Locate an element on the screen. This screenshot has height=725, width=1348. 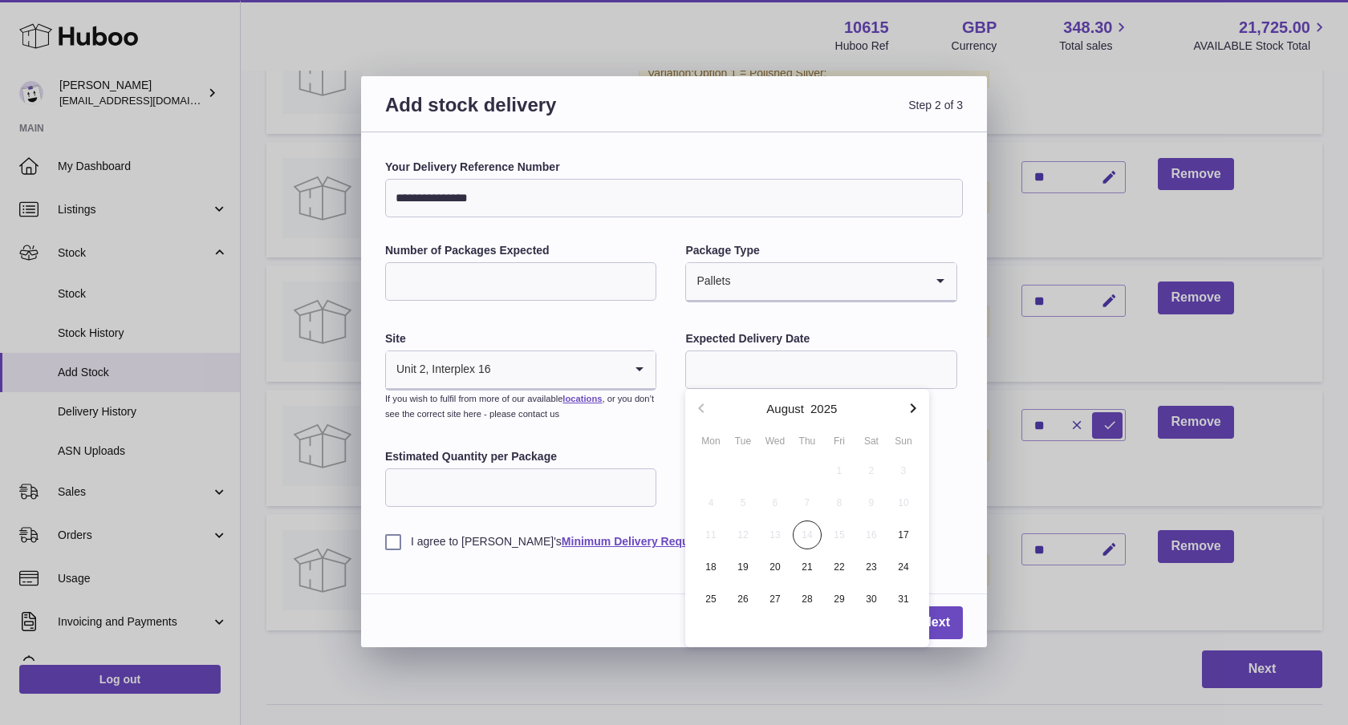
button: 11 is located at coordinates (711, 535).